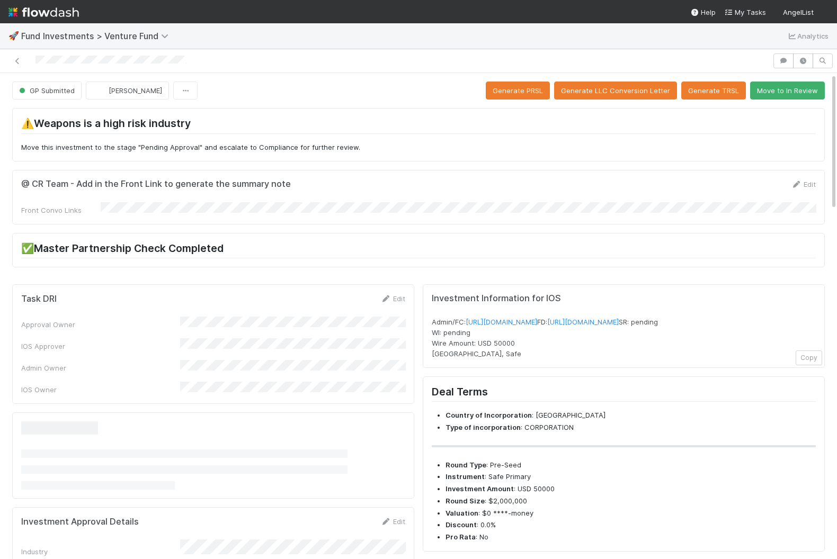  Describe the element at coordinates (745, 12) in the screenshot. I see `a: My Tasks` at that location.